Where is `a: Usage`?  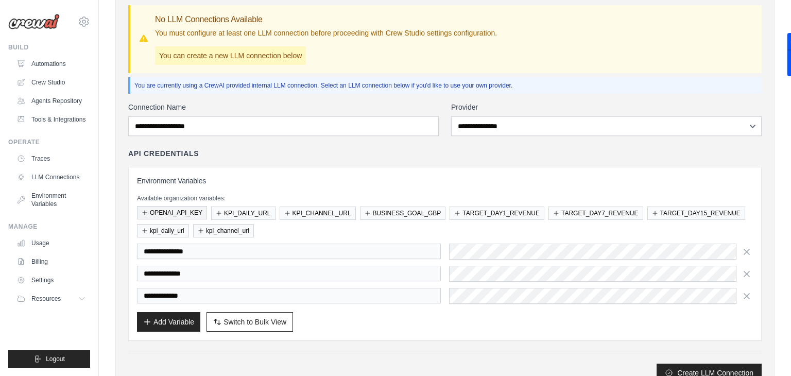
a: Usage is located at coordinates (51, 243).